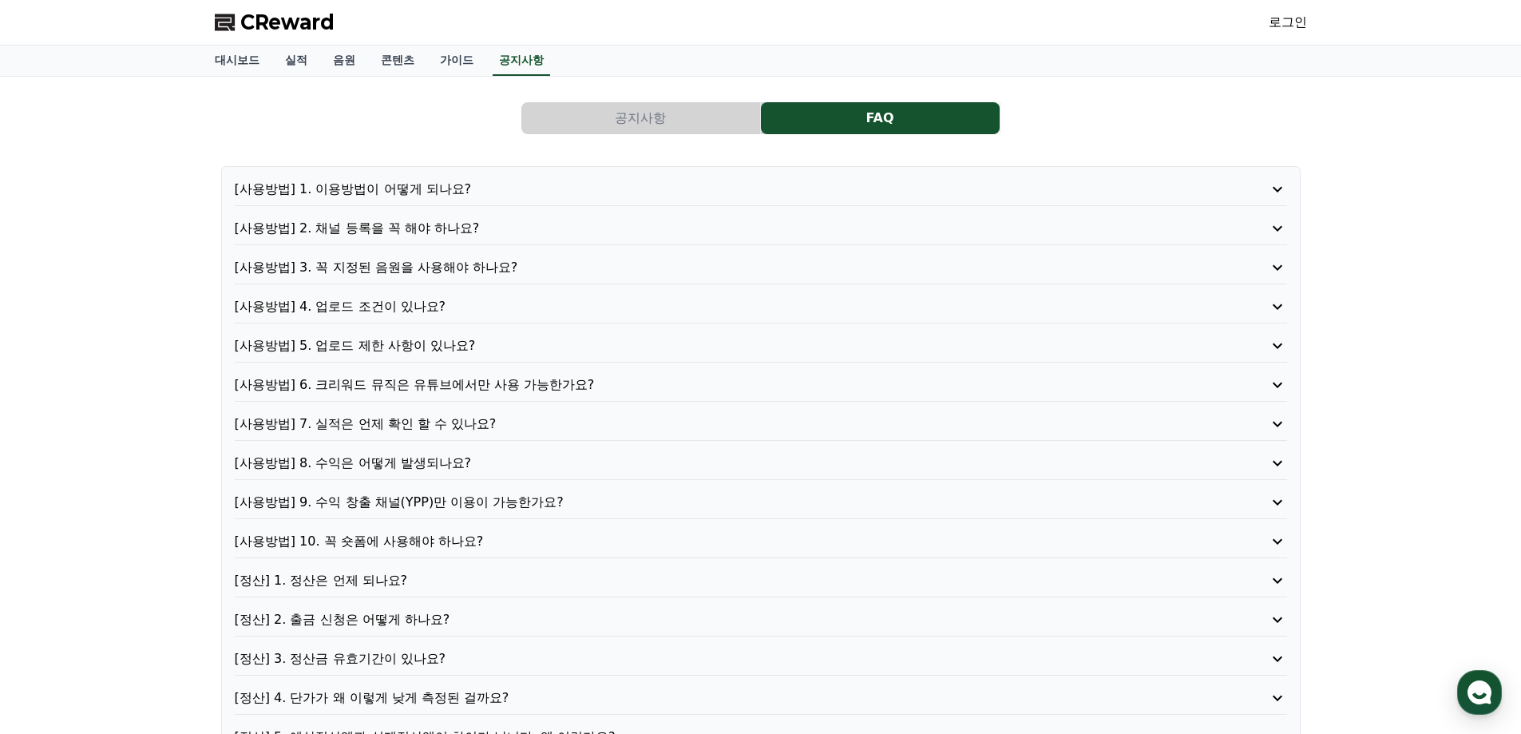  Describe the element at coordinates (55, 537) in the screenshot. I see `span: 홈` at that location.